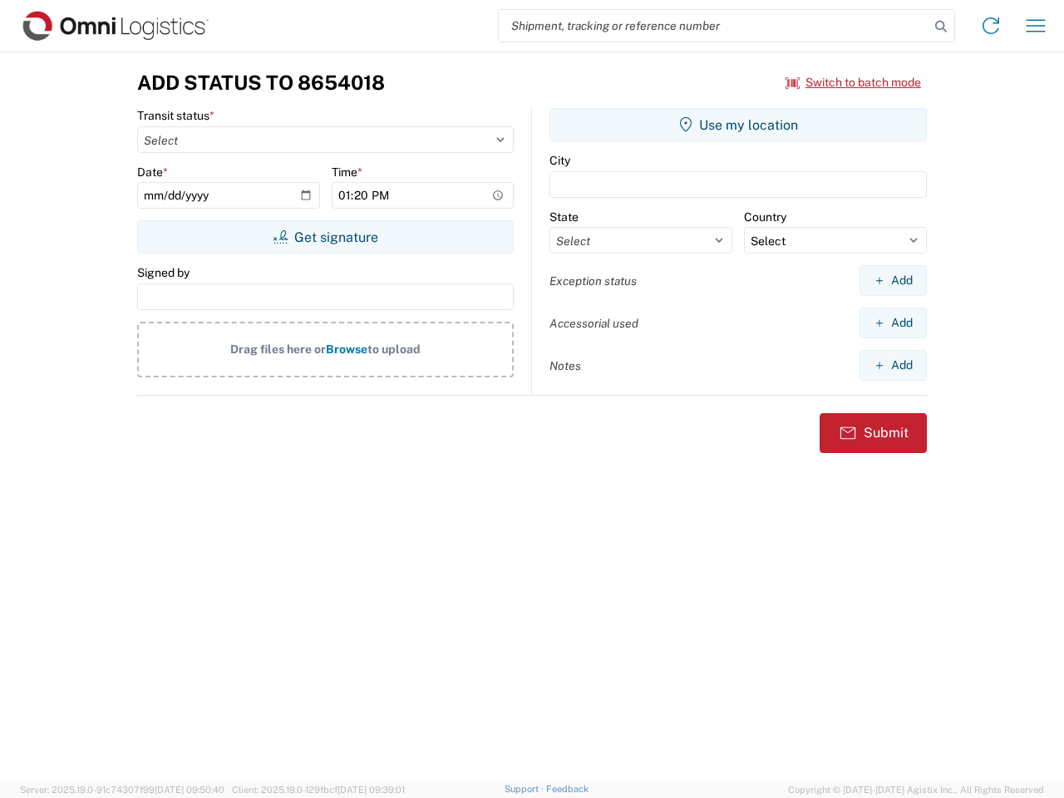  What do you see at coordinates (278, 349) in the screenshot?
I see `span: Drag files here or` at bounding box center [278, 349].